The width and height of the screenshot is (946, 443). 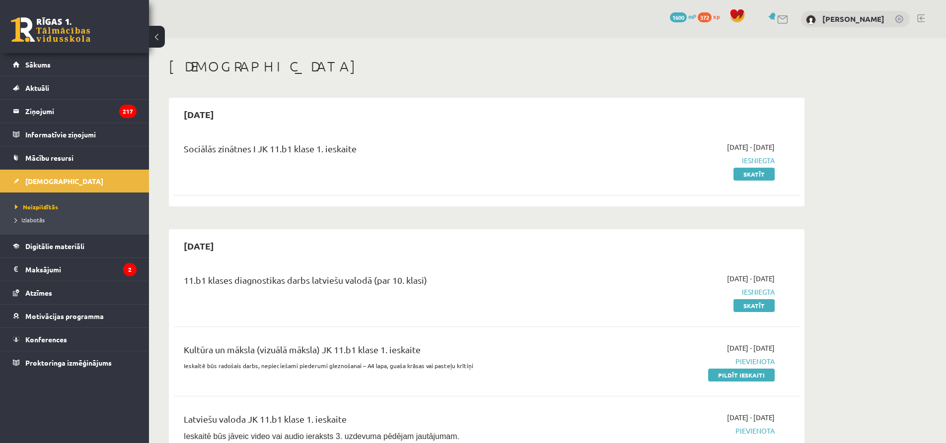 I want to click on img: Maksims Ancāns, so click(x=811, y=20).